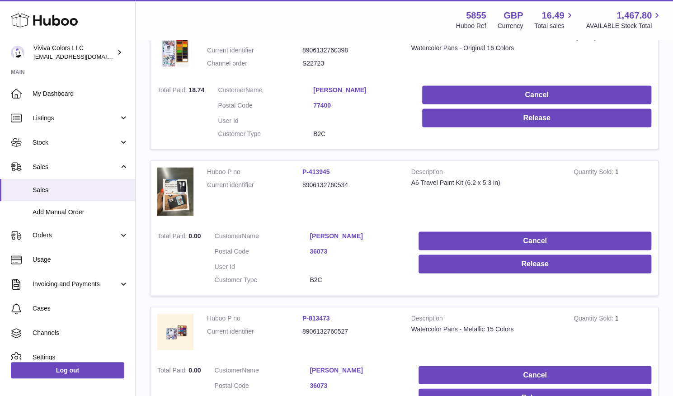 This screenshot has height=396, width=673. What do you see at coordinates (485, 47) in the screenshot?
I see `div: Watercolor Pans - Original 16 Colors` at bounding box center [485, 47].